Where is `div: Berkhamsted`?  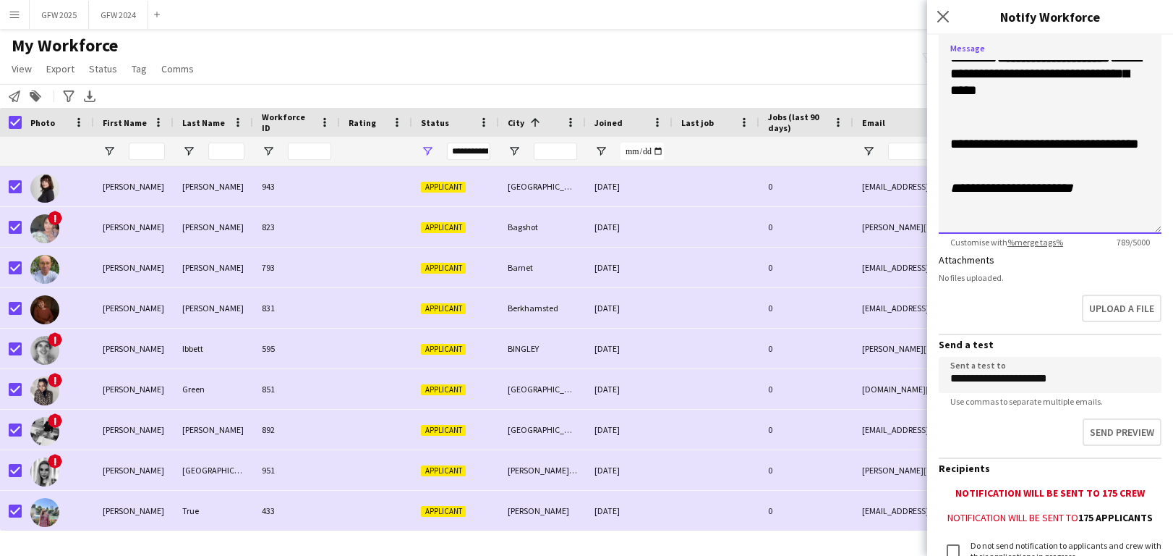
div: Berkhamsted is located at coordinates (543, 307).